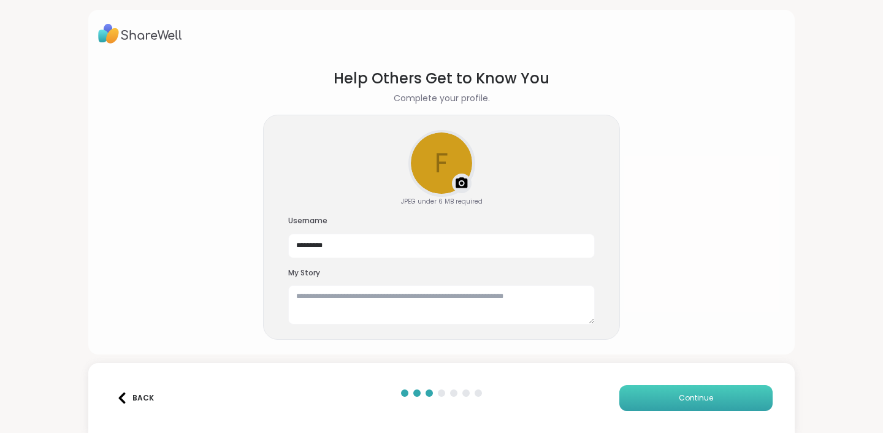 The image size is (883, 433). What do you see at coordinates (442, 78) in the screenshot?
I see `h1: Help Others Get to Know You` at bounding box center [442, 78].